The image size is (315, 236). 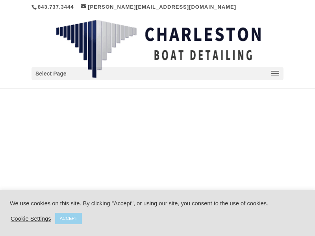 What do you see at coordinates (157, 203) in the screenshot?
I see `div: We use cookies on this site. By clicking "Accept", or using our site, you consent to the use of c...` at bounding box center [157, 203].